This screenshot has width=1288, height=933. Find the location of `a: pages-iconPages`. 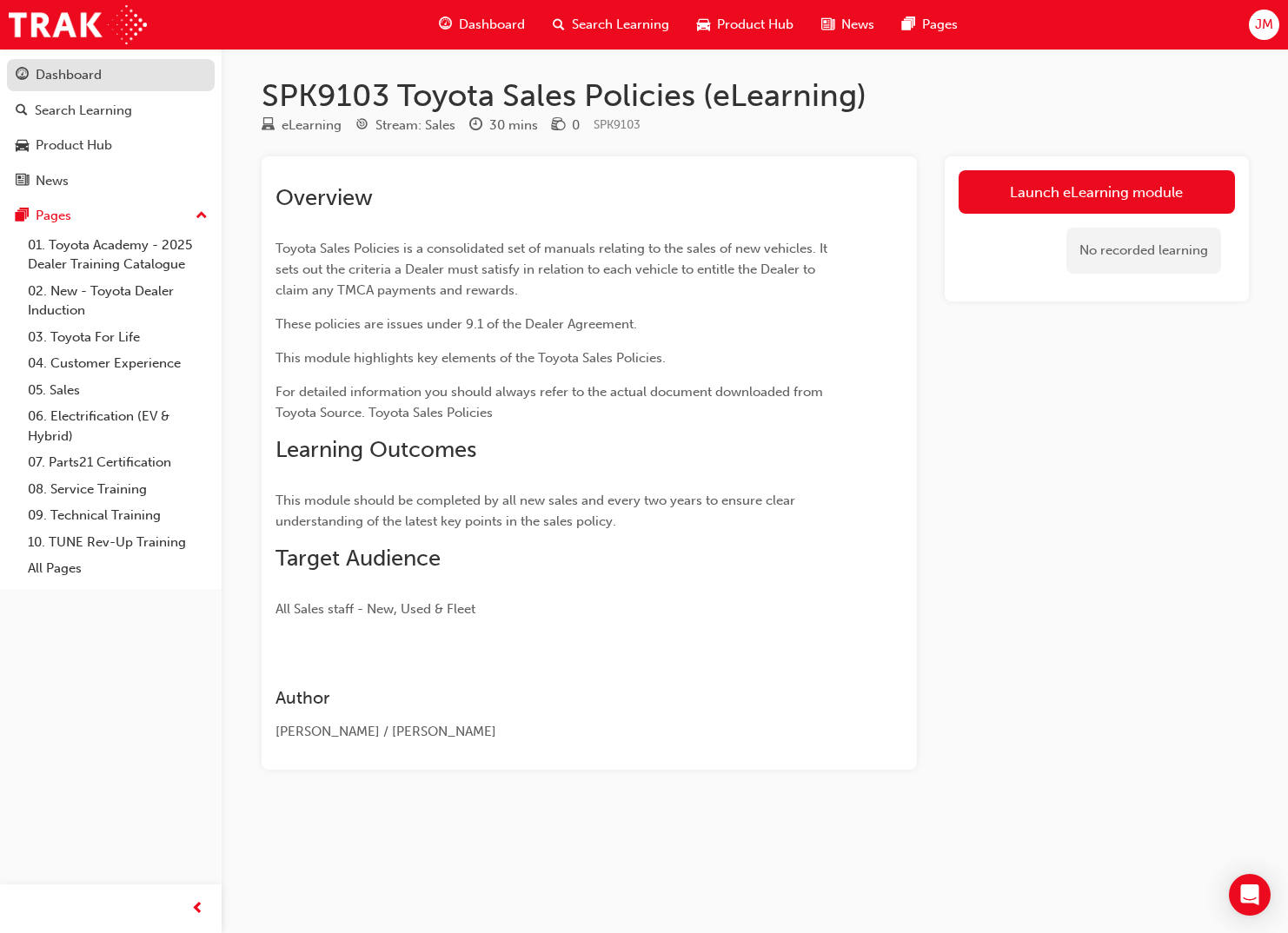

a: pages-iconPages is located at coordinates (930, 24).